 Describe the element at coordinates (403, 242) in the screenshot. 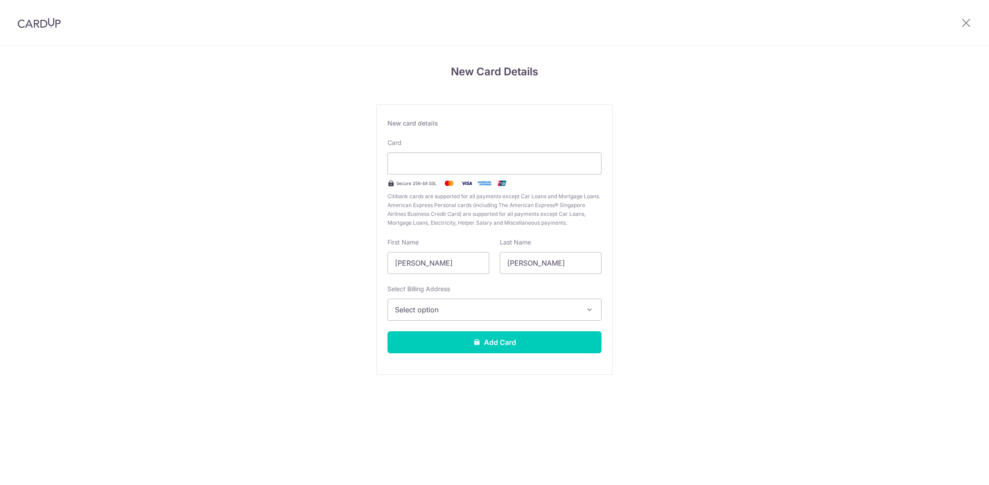

I see `label: First Name` at that location.